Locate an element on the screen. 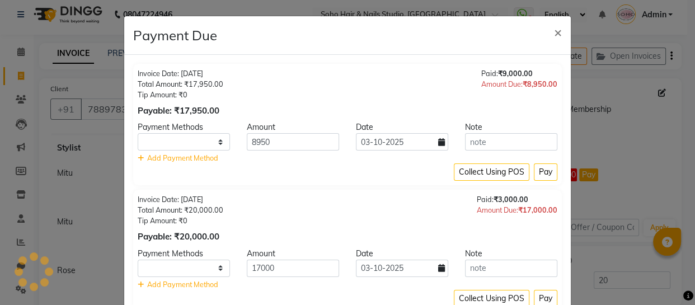 Image resolution: width=695 pixels, height=305 pixels. span: ₹9,000.00 is located at coordinates (515, 73).